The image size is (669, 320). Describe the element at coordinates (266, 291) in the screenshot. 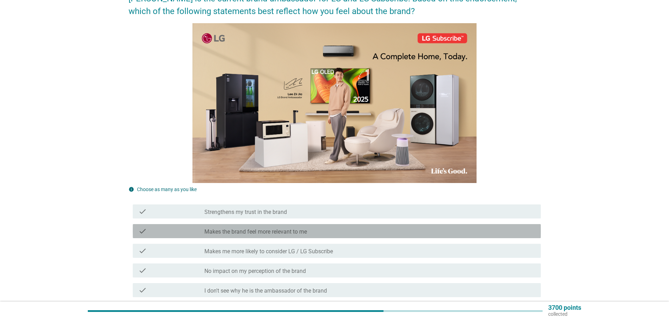

I see `label: I don't see why he is the ambassador of the brand` at that location.